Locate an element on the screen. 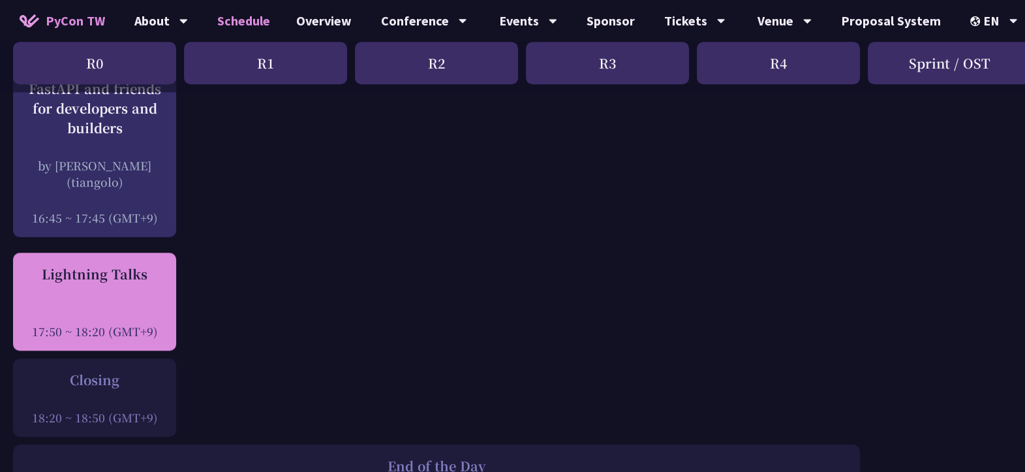 The width and height of the screenshot is (1025, 472). div: R4 is located at coordinates (778, 63).